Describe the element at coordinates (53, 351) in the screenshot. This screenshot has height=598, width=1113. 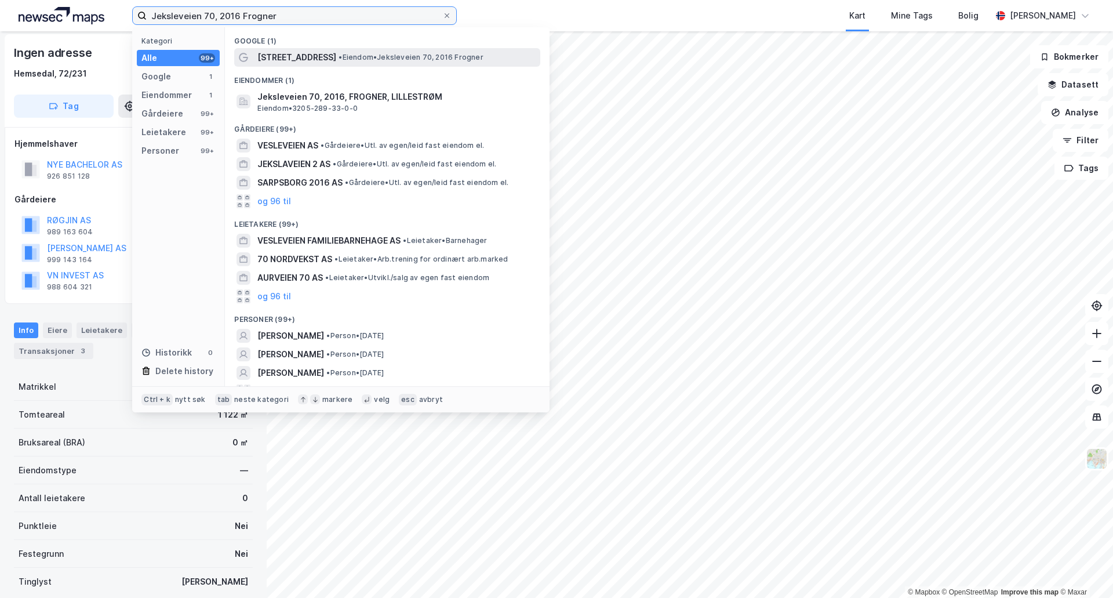
I see `div: Transaksjoner` at that location.